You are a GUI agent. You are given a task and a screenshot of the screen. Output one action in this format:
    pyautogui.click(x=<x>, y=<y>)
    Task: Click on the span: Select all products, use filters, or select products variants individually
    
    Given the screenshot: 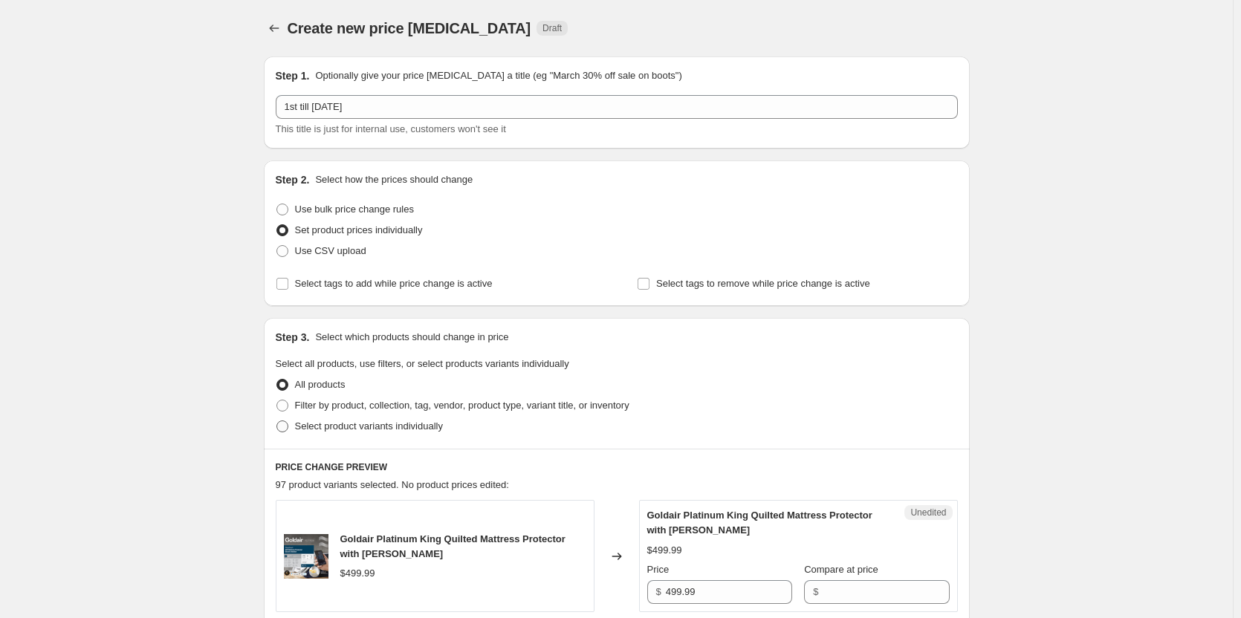 What is the action you would take?
    pyautogui.click(x=422, y=363)
    